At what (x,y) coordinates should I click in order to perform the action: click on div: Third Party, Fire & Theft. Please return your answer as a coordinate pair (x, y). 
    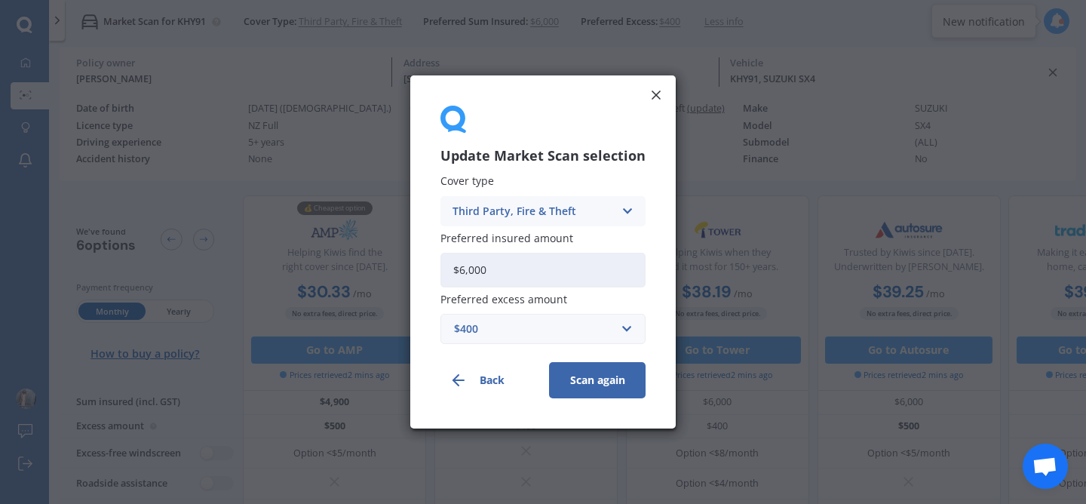
    Looking at the image, I should click on (533, 211).